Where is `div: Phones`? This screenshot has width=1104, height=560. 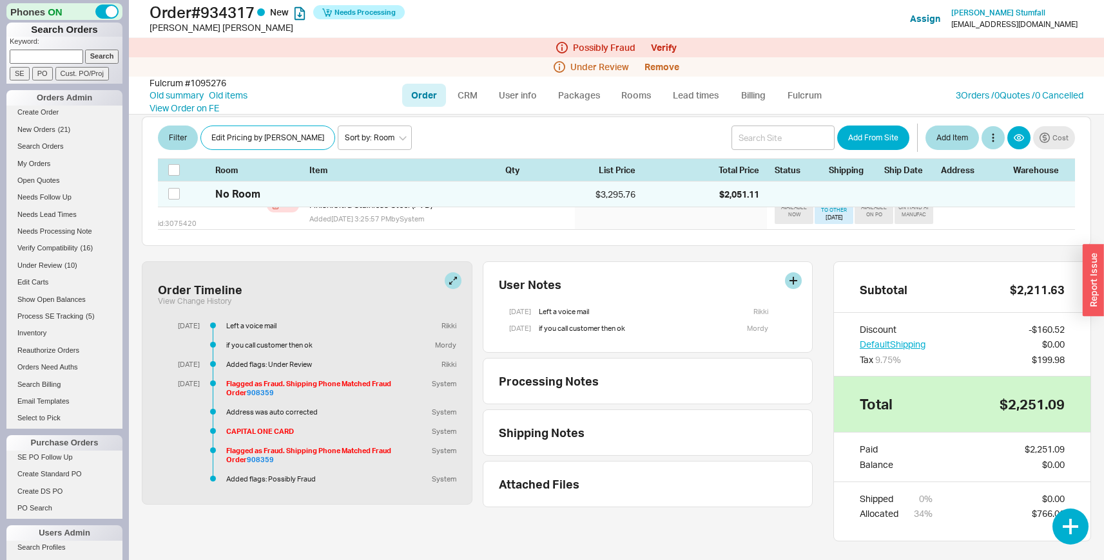 div: Phones is located at coordinates (64, 12).